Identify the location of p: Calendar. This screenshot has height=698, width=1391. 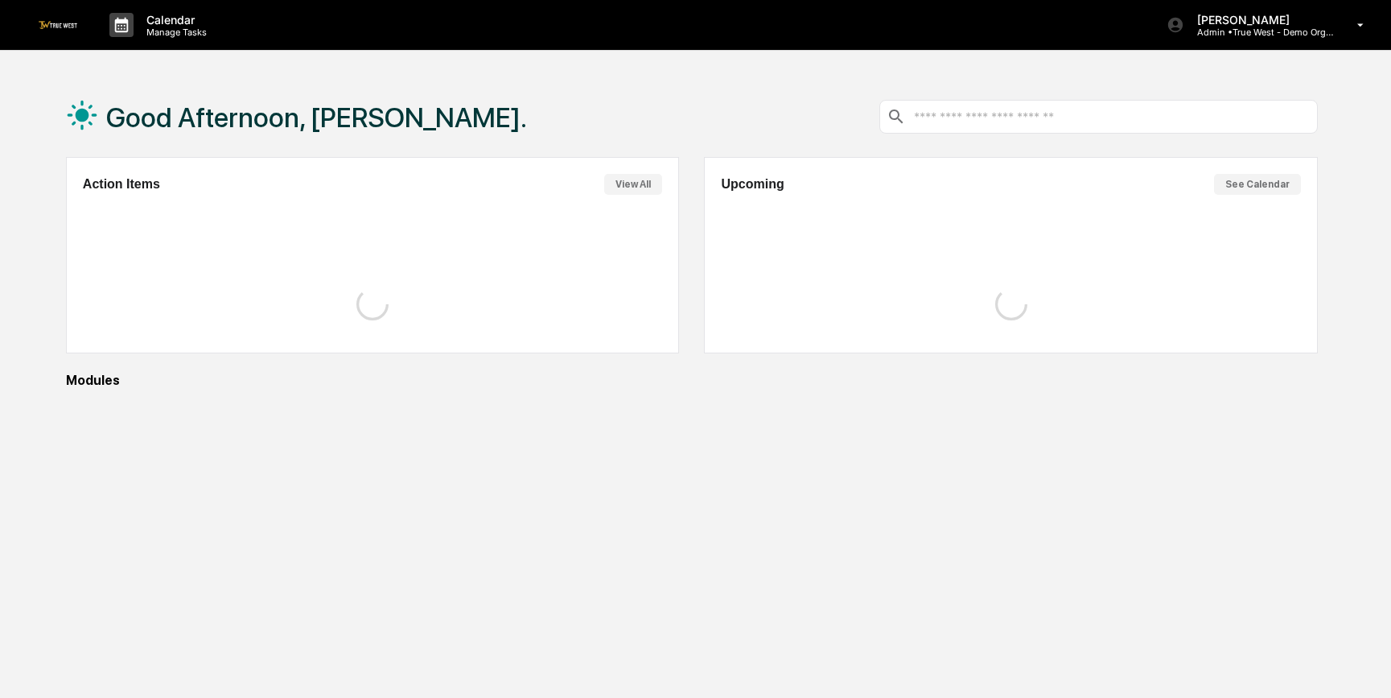
(174, 19).